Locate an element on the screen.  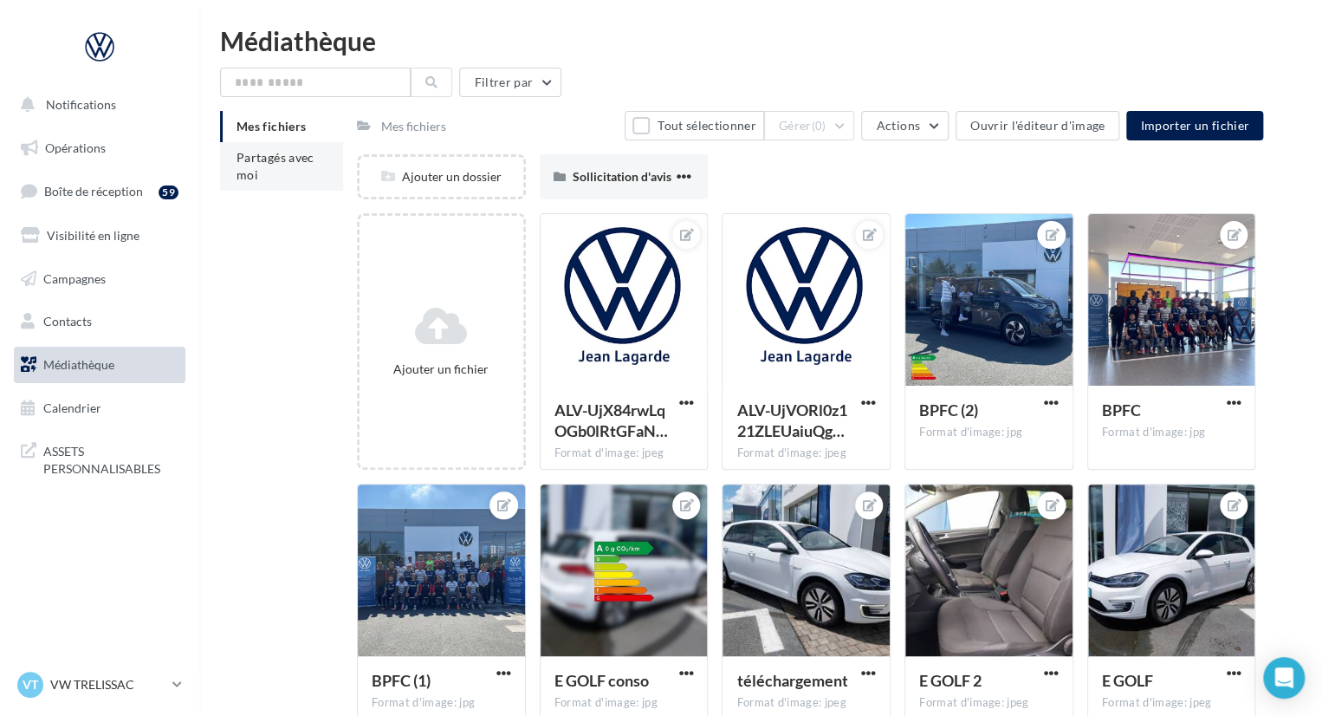
span: BPFC (2) is located at coordinates (949, 410).